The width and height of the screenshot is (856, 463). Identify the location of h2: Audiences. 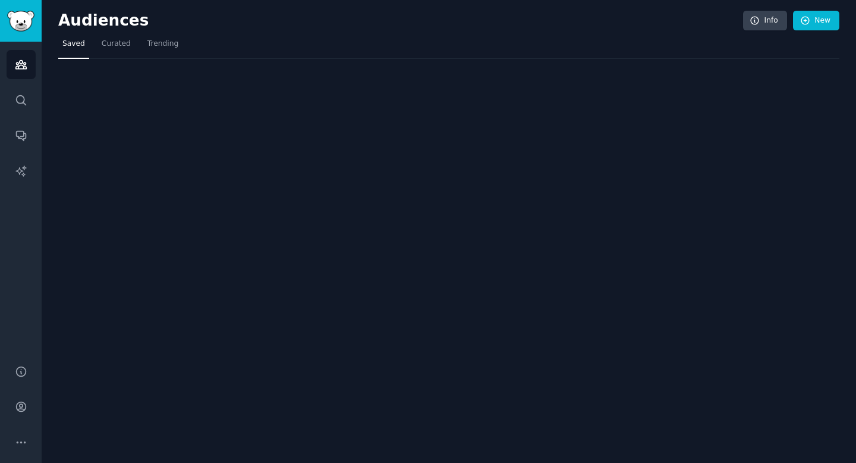
(401, 21).